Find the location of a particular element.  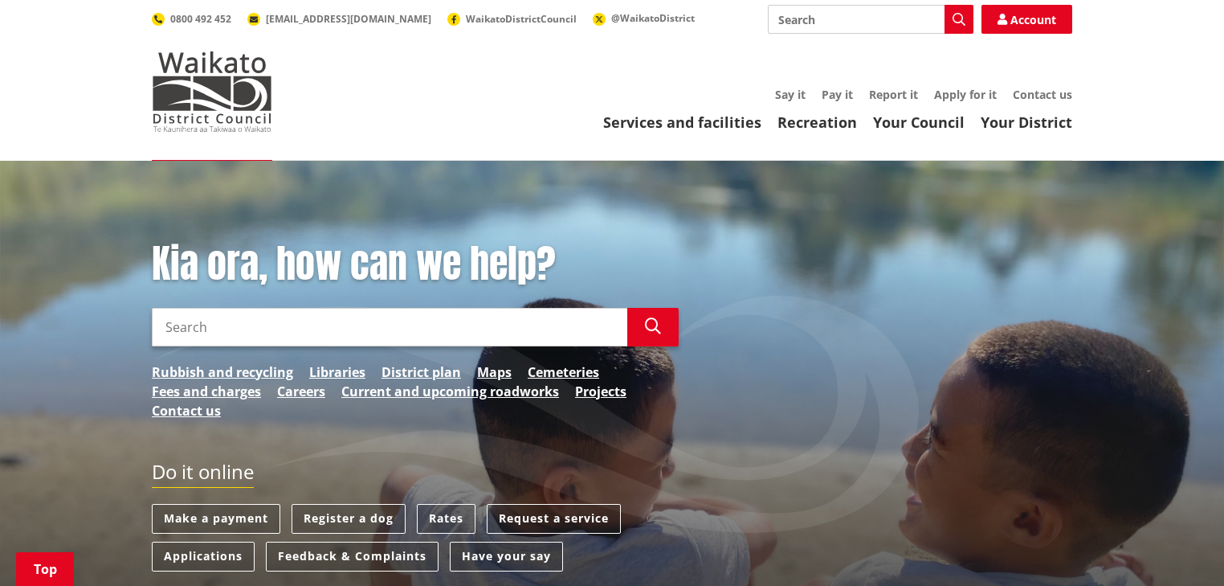

span: @WaikatoDistrict is located at coordinates (653, 18).